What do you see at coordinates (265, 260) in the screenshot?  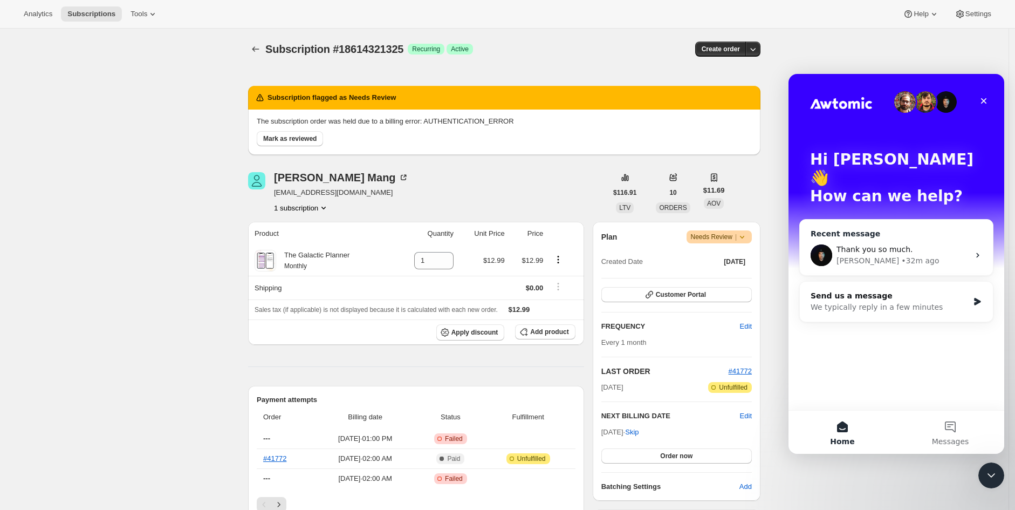 I see `img: product img` at bounding box center [265, 260].